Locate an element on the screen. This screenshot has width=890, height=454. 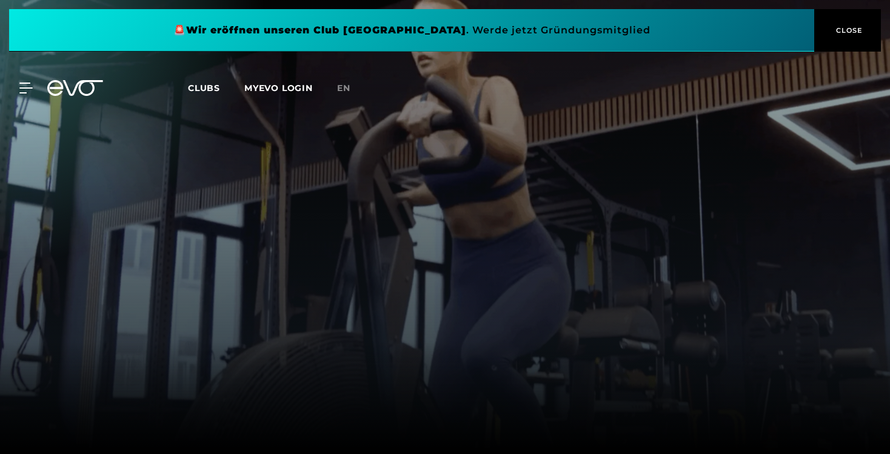
span: en is located at coordinates (344, 88).